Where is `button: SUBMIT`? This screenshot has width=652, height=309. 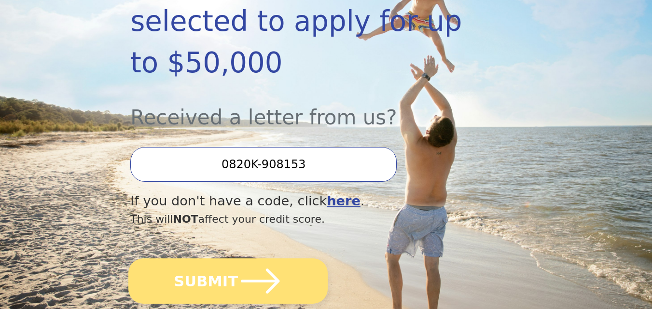
button: SUBMIT is located at coordinates (228, 281).